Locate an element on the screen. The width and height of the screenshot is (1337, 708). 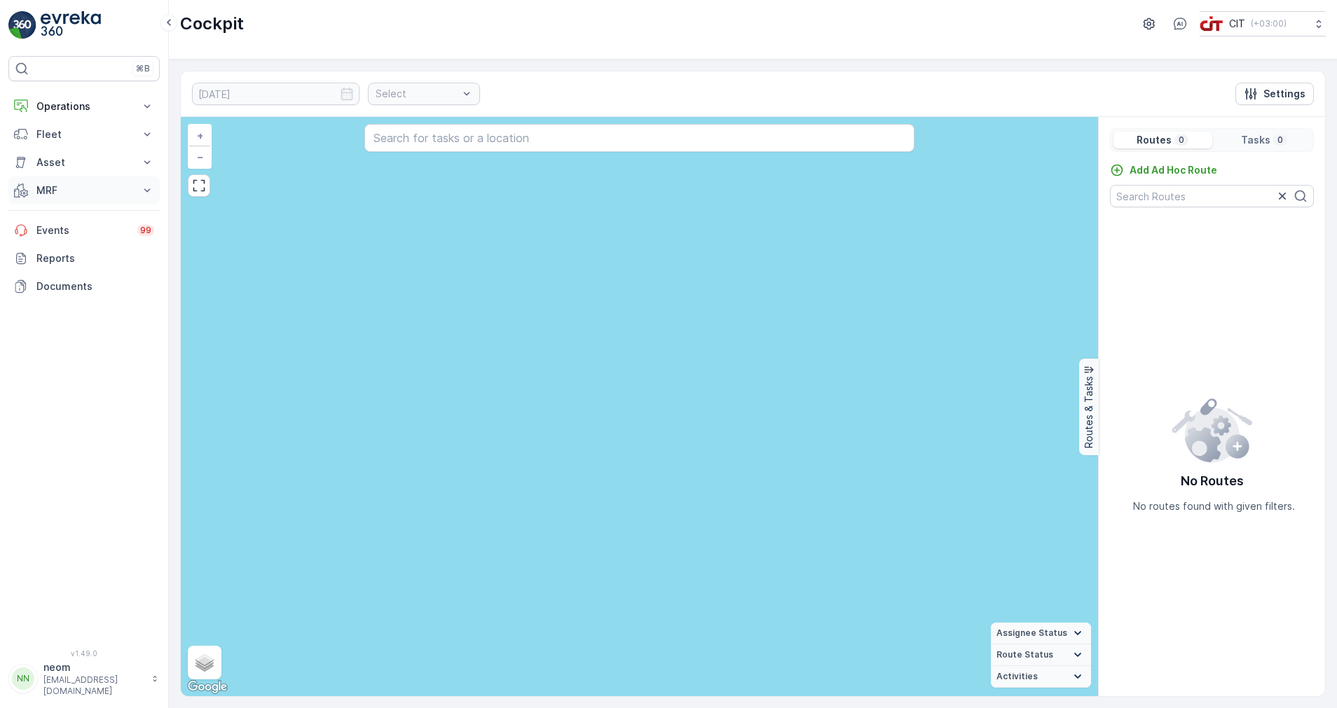
p: Cockpit is located at coordinates (212, 24).